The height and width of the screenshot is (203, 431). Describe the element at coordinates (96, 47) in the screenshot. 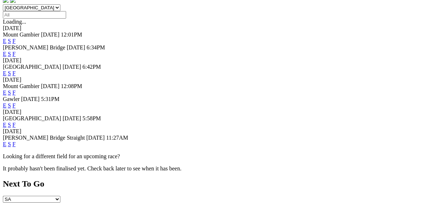

I see `span: 6:34PM` at that location.